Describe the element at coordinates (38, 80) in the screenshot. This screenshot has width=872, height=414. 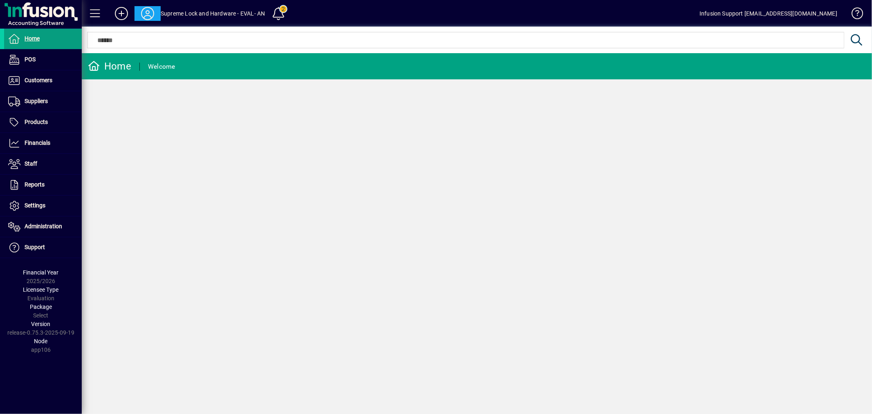
I see `span: Customers` at that location.